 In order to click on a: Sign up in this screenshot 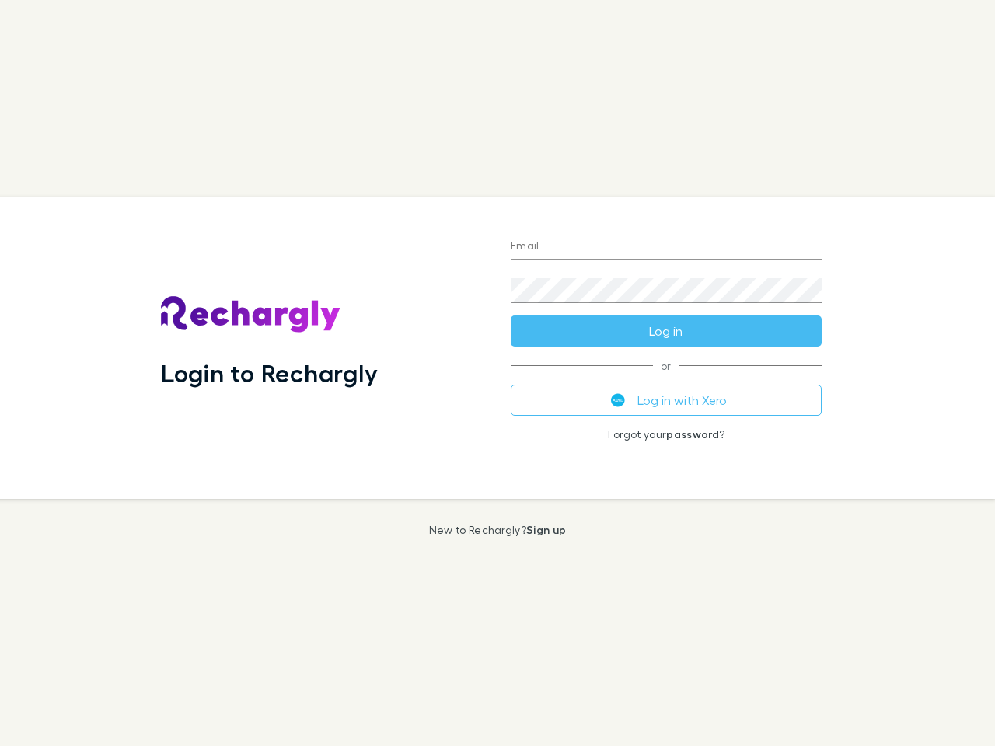, I will do `click(546, 530)`.